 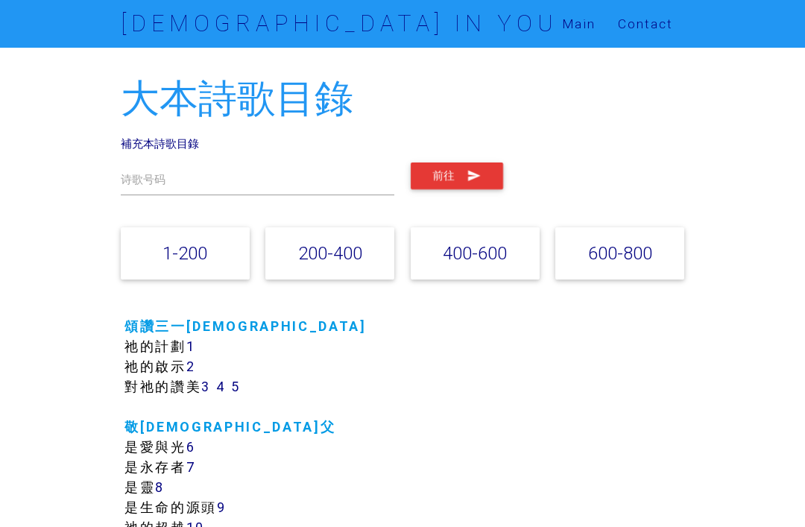 I want to click on a: 600-800, so click(x=620, y=253).